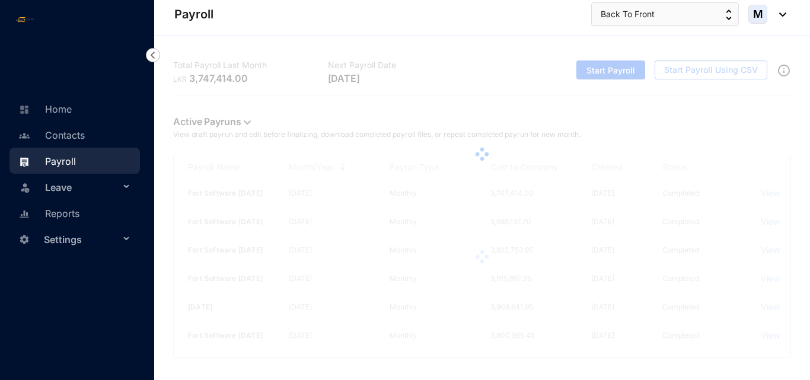 The image size is (810, 380). What do you see at coordinates (24, 110) in the screenshot?
I see `img: home-unselected.a29eae3204392db15eaf.svg` at bounding box center [24, 110].